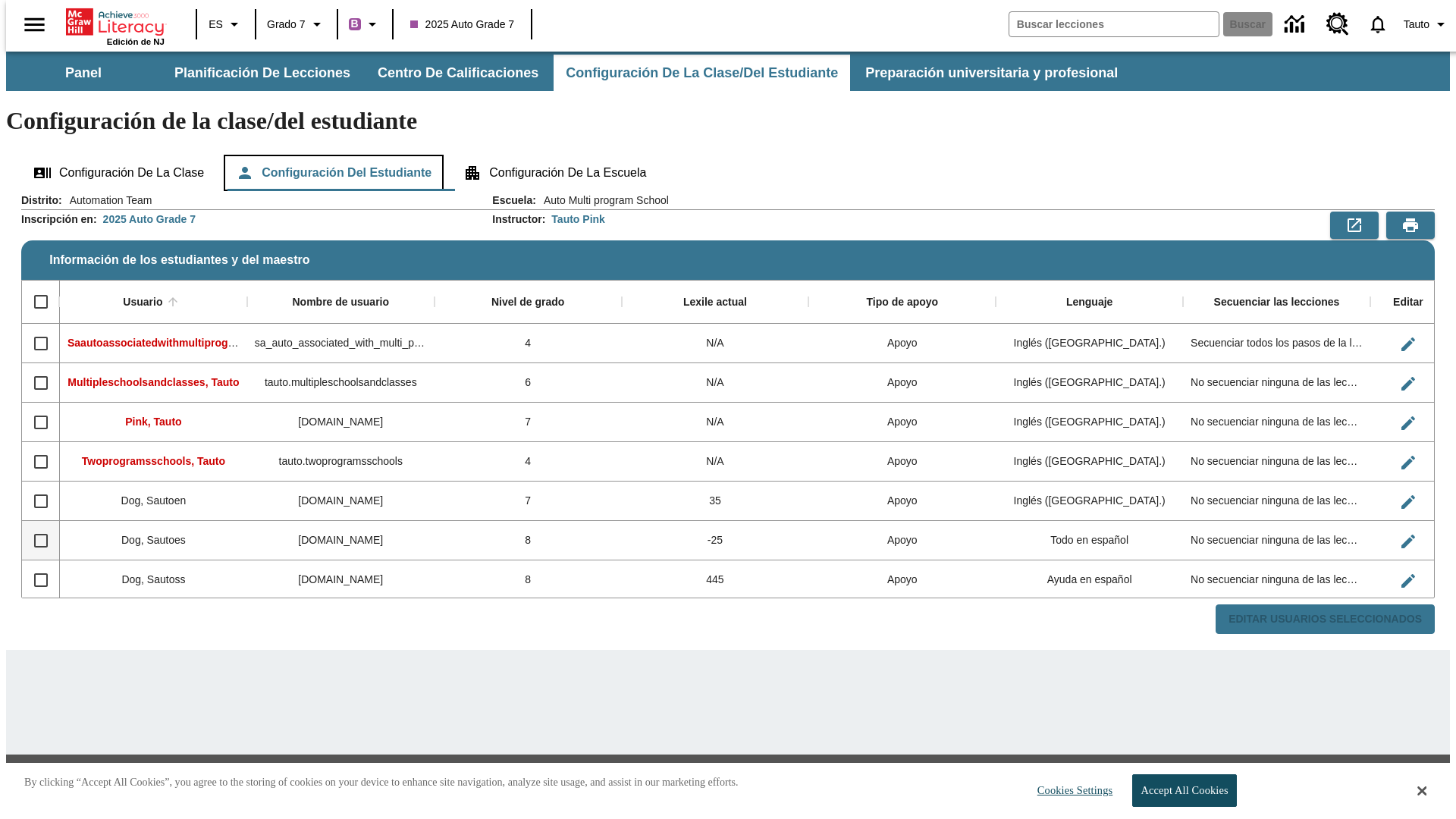  Describe the element at coordinates (1416, 25) in the screenshot. I see `span: Tauto` at that location.